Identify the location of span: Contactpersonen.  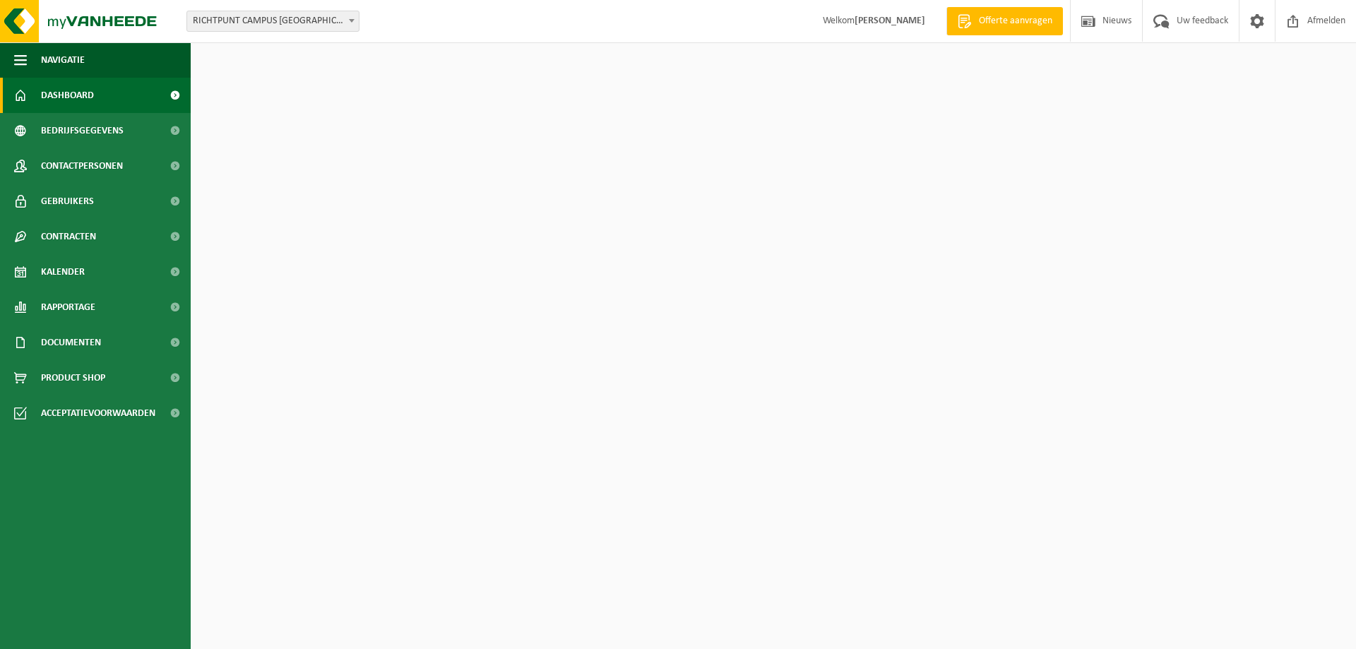
(82, 166).